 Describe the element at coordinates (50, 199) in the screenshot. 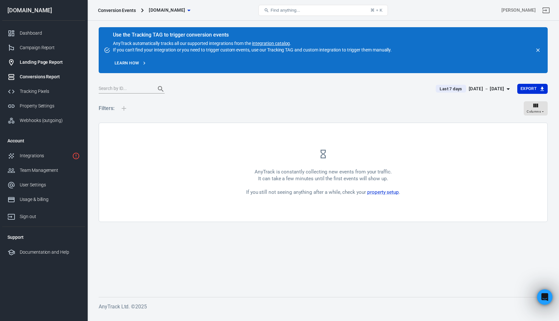

I see `div: Usage & billing` at that location.